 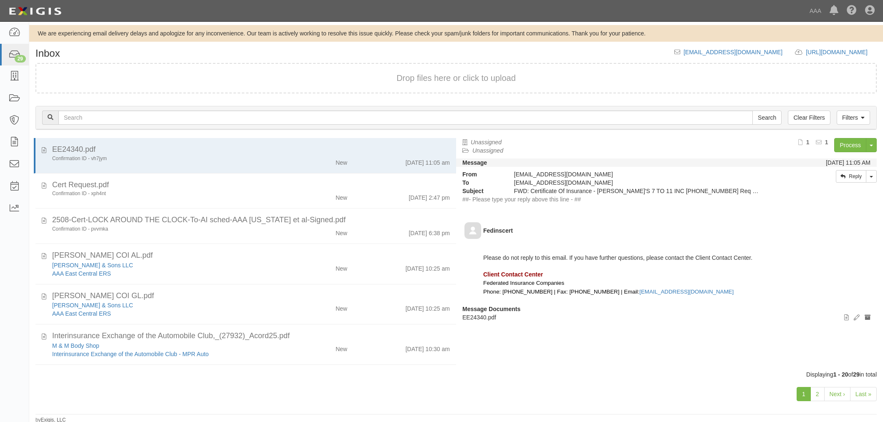 What do you see at coordinates (482, 174) in the screenshot?
I see `strong: From` at bounding box center [482, 174].